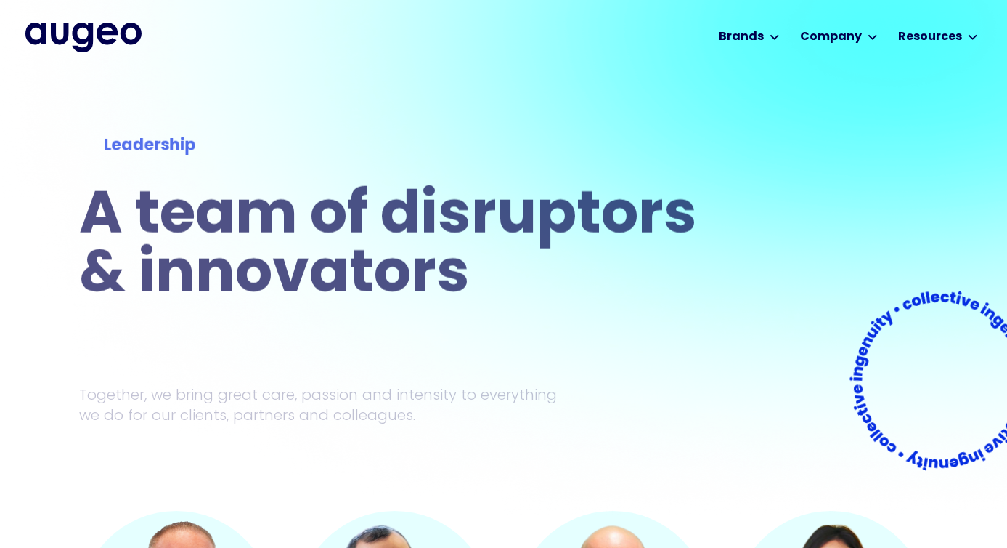 This screenshot has width=1007, height=548. Describe the element at coordinates (329, 405) in the screenshot. I see `p: Together, we bring great care, passion and intensity to everything we do for our clients, partner...` at that location.